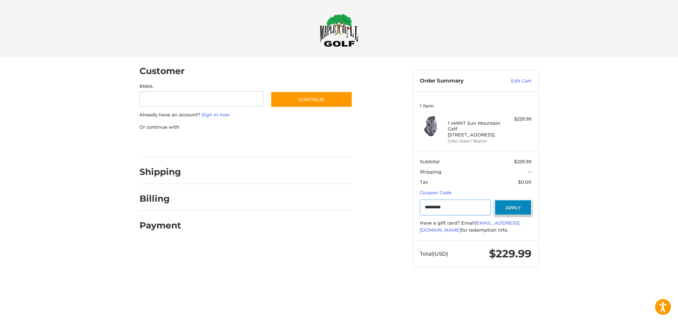 The width and height of the screenshot is (678, 336). Describe the element at coordinates (424, 182) in the screenshot. I see `span: Tax` at that location.